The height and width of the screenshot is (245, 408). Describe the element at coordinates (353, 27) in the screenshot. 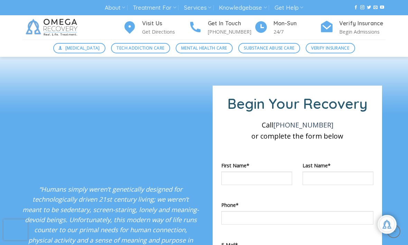

I see `a: Verify Insurance Begin Admissions` at that location.